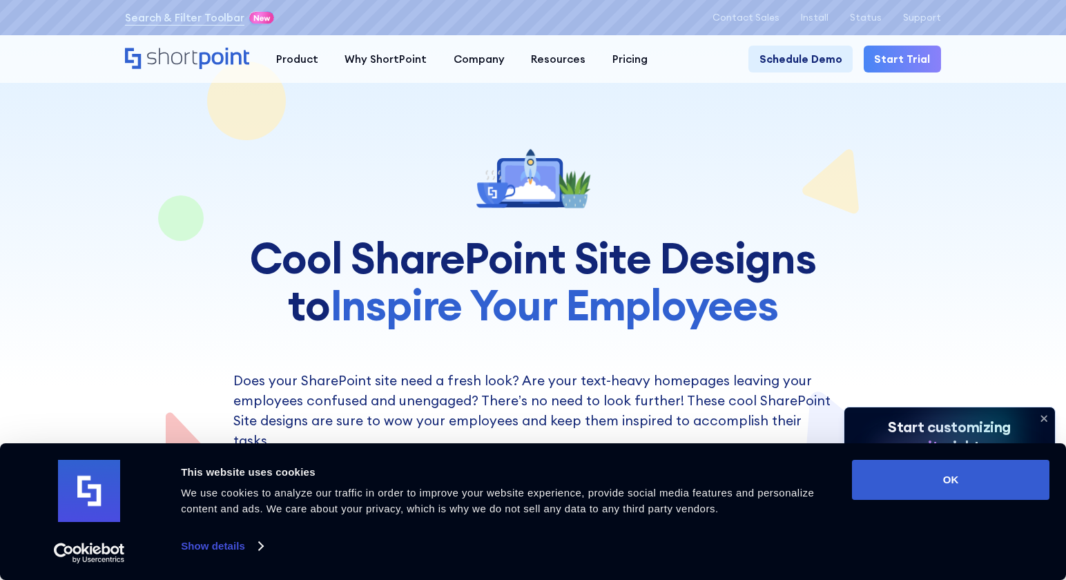 The width and height of the screenshot is (1066, 580). What do you see at coordinates (951, 480) in the screenshot?
I see `button: OK` at bounding box center [951, 480].